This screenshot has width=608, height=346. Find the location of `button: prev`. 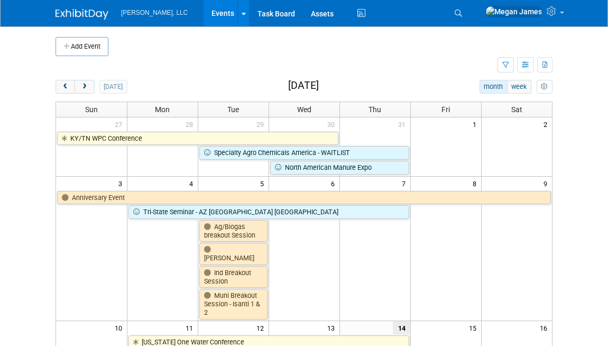

button: prev is located at coordinates (65, 87).